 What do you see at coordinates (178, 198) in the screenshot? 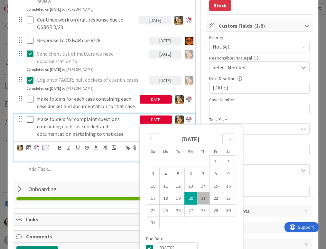
I see `td: Tuesday, 08/19/2025 12:00 PM` at bounding box center [178, 198].